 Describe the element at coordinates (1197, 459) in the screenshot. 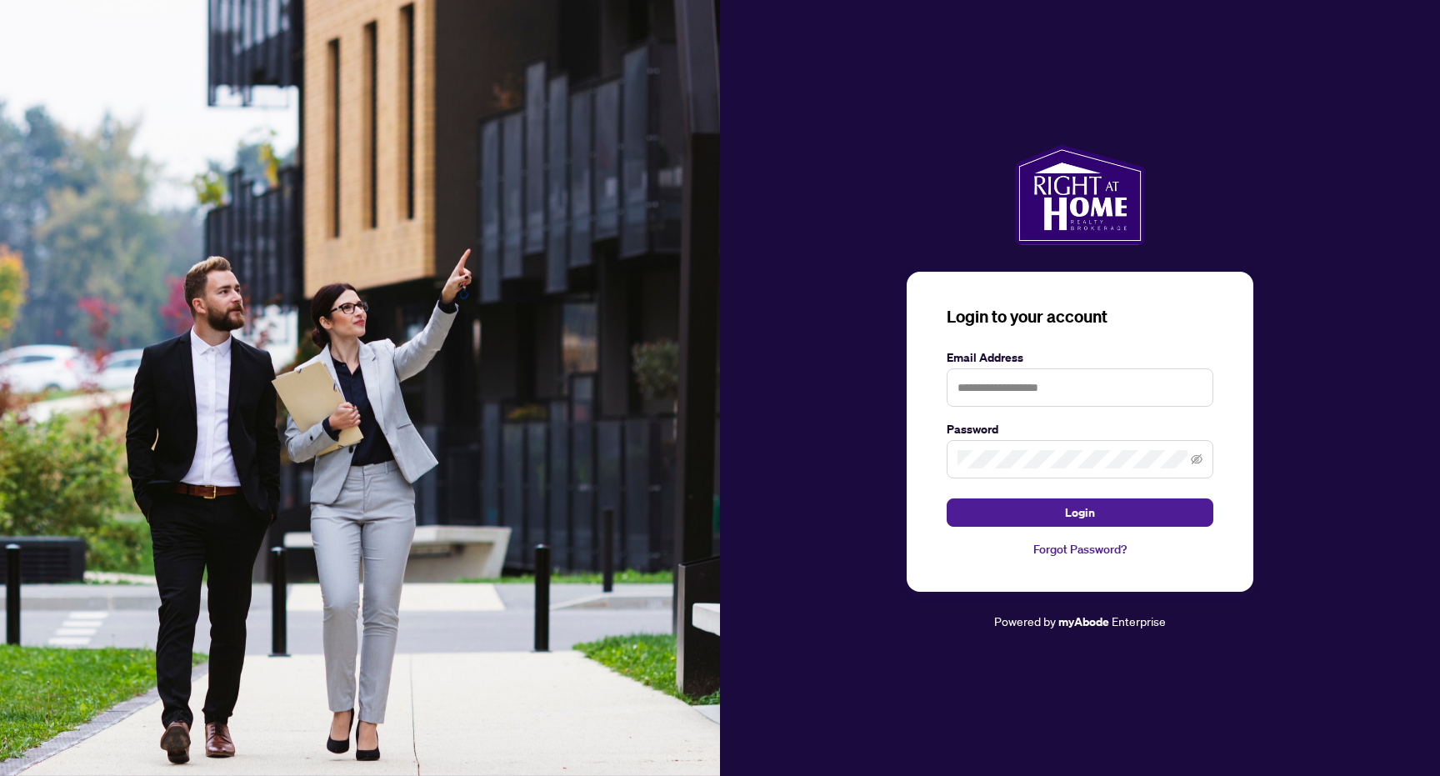

I see `span: eye-invisible` at that location.